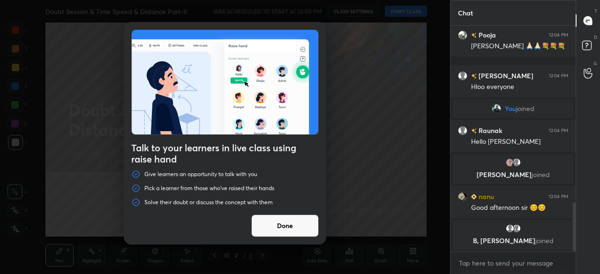 The width and height of the screenshot is (600, 274). What do you see at coordinates (595, 63) in the screenshot?
I see `p: G` at bounding box center [595, 63].